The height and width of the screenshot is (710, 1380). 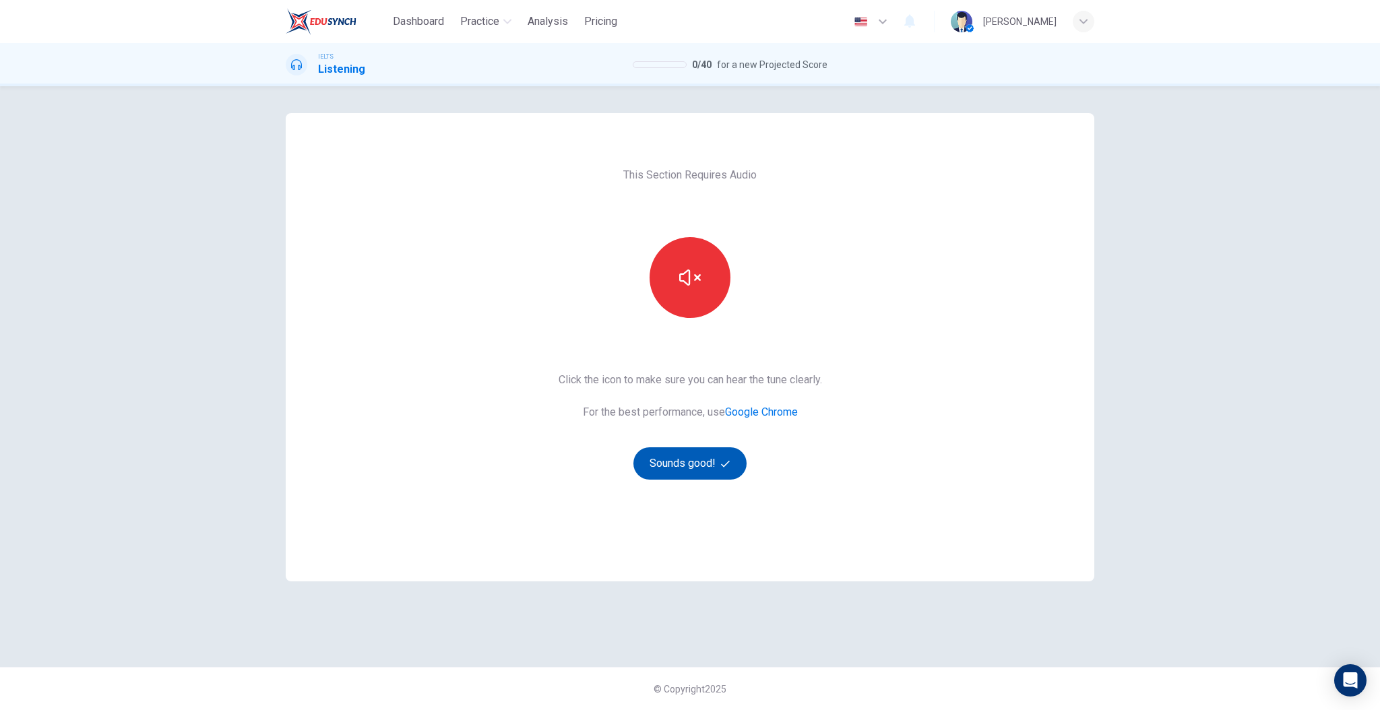 What do you see at coordinates (761, 412) in the screenshot?
I see `a: Google Chrome` at bounding box center [761, 412].